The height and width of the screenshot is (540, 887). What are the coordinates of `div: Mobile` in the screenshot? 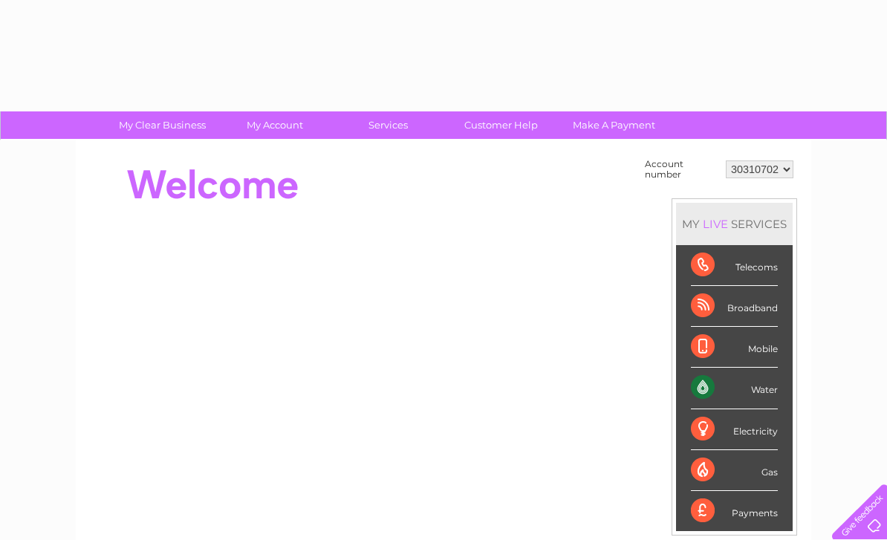 It's located at (734, 347).